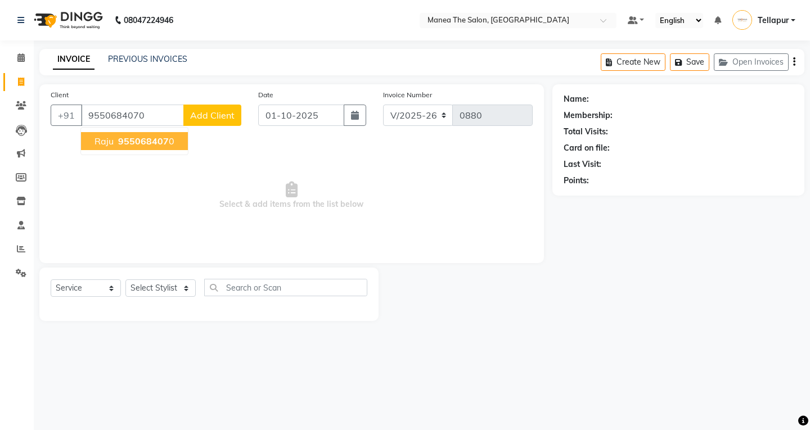  I want to click on a: PREVIOUS INVOICES, so click(147, 59).